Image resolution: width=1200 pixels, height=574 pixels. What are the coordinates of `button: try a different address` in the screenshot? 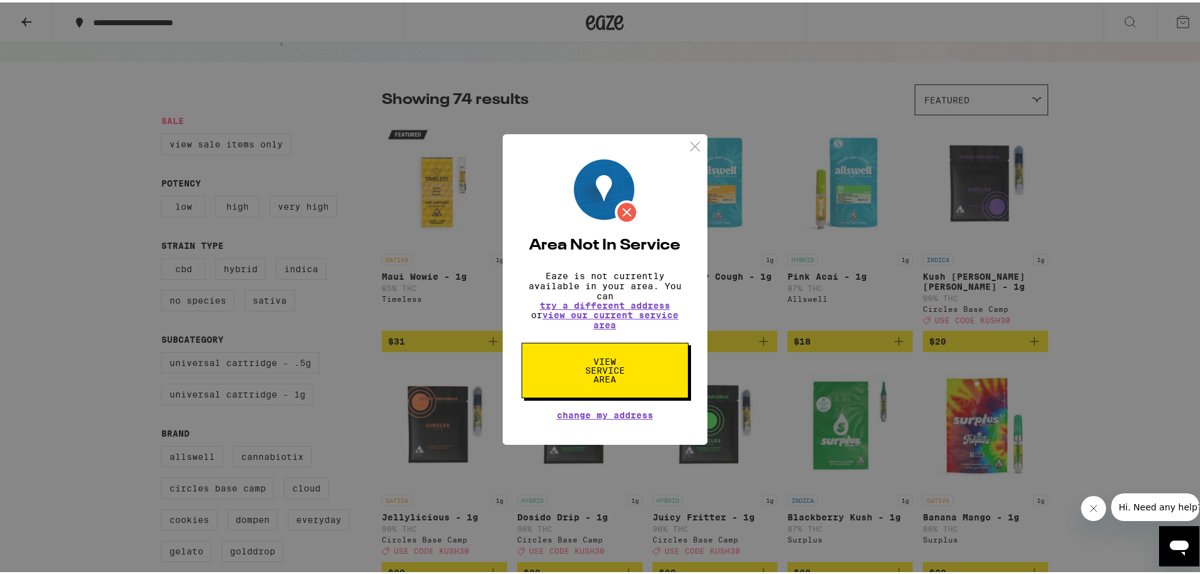 It's located at (605, 303).